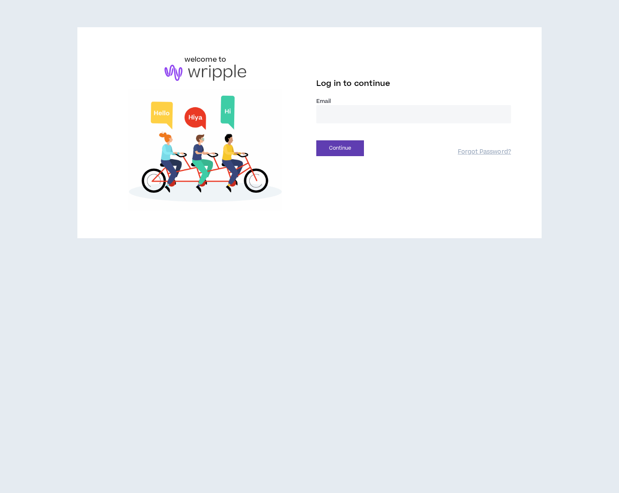 This screenshot has width=619, height=493. Describe the element at coordinates (340, 148) in the screenshot. I see `button: Continue` at that location.